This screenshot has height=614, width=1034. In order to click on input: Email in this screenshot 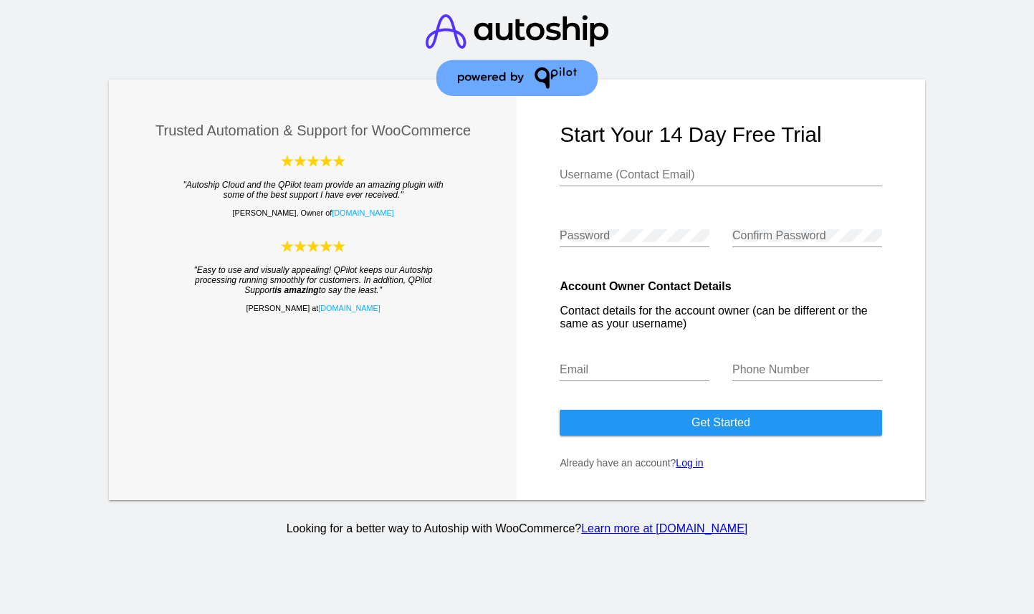, I will do `click(634, 370)`.